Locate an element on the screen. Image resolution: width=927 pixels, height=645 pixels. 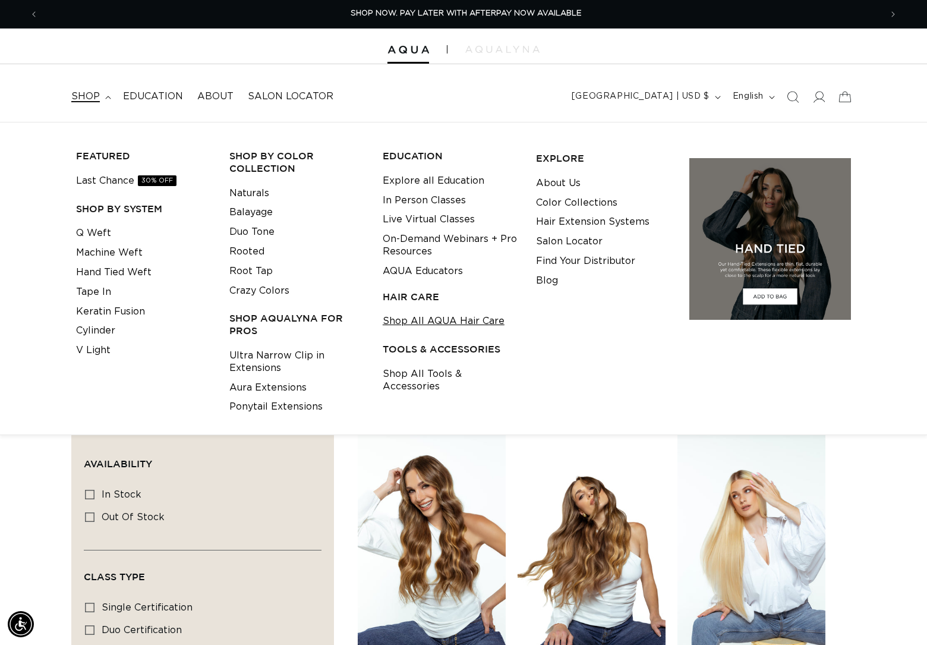
a: About Us is located at coordinates (558, 183).